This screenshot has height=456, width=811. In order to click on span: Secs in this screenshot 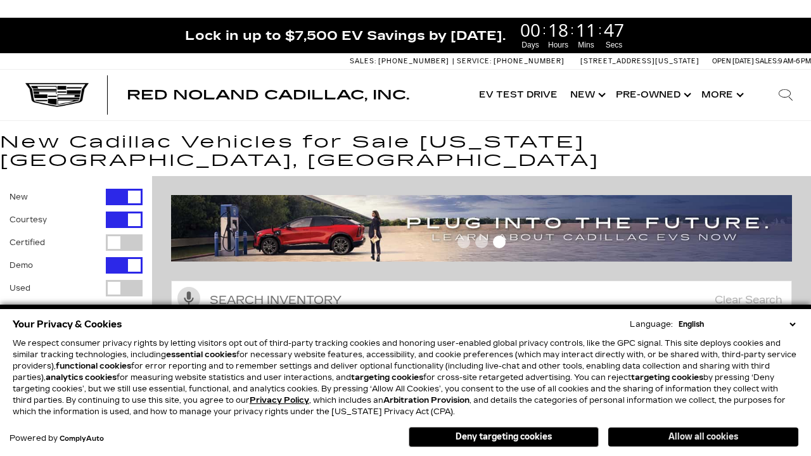, I will do `click(614, 45)`.